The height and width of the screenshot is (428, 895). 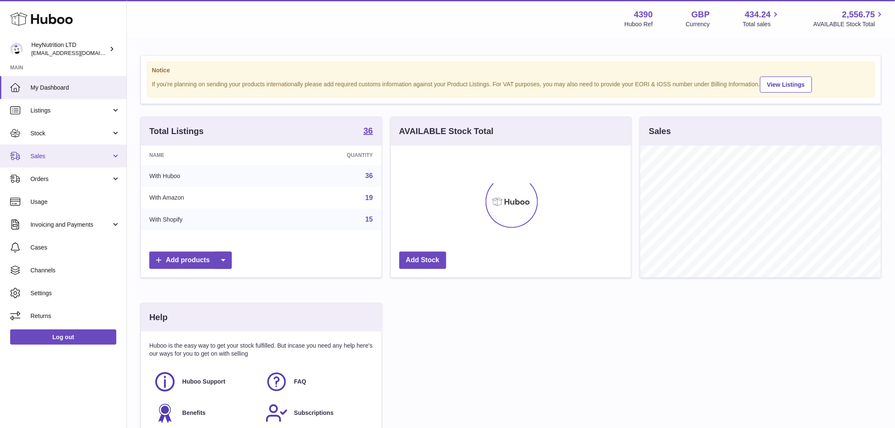 What do you see at coordinates (786, 85) in the screenshot?
I see `a: View Listings` at bounding box center [786, 85].